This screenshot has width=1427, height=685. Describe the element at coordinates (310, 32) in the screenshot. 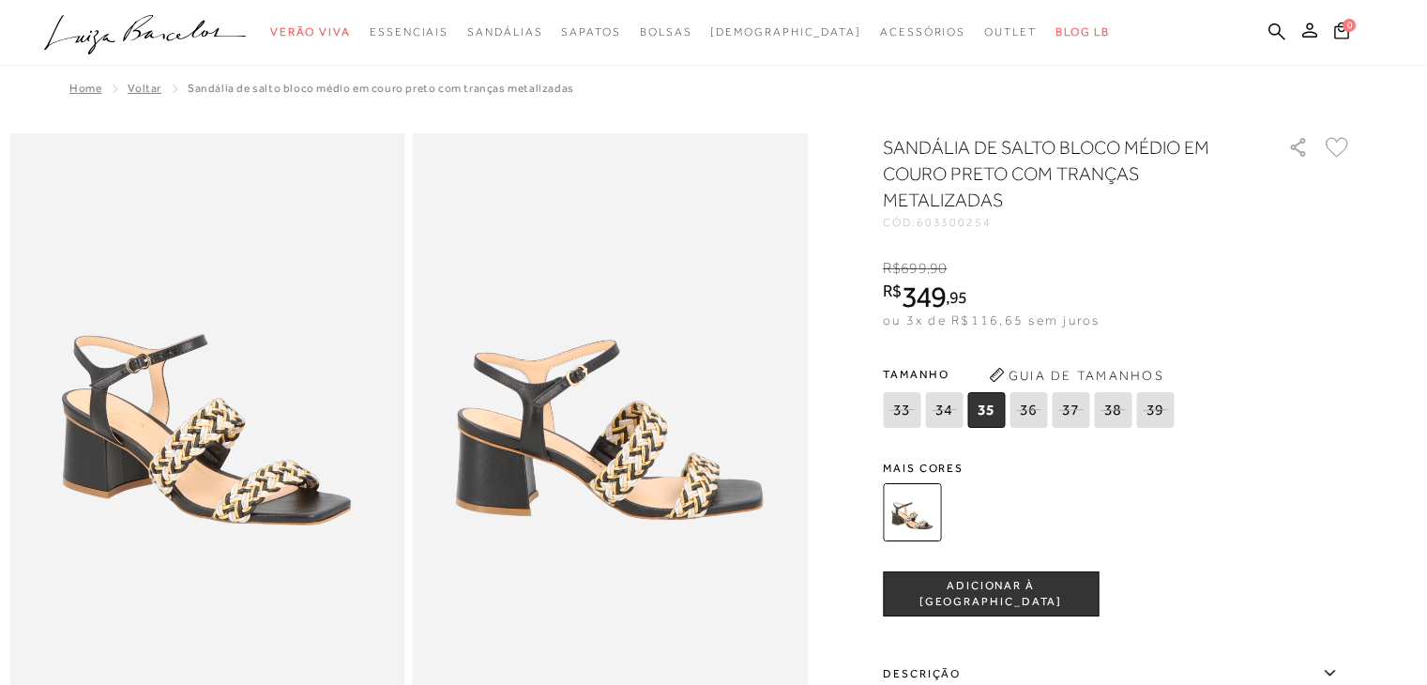

I see `span: Verão Viva` at that location.